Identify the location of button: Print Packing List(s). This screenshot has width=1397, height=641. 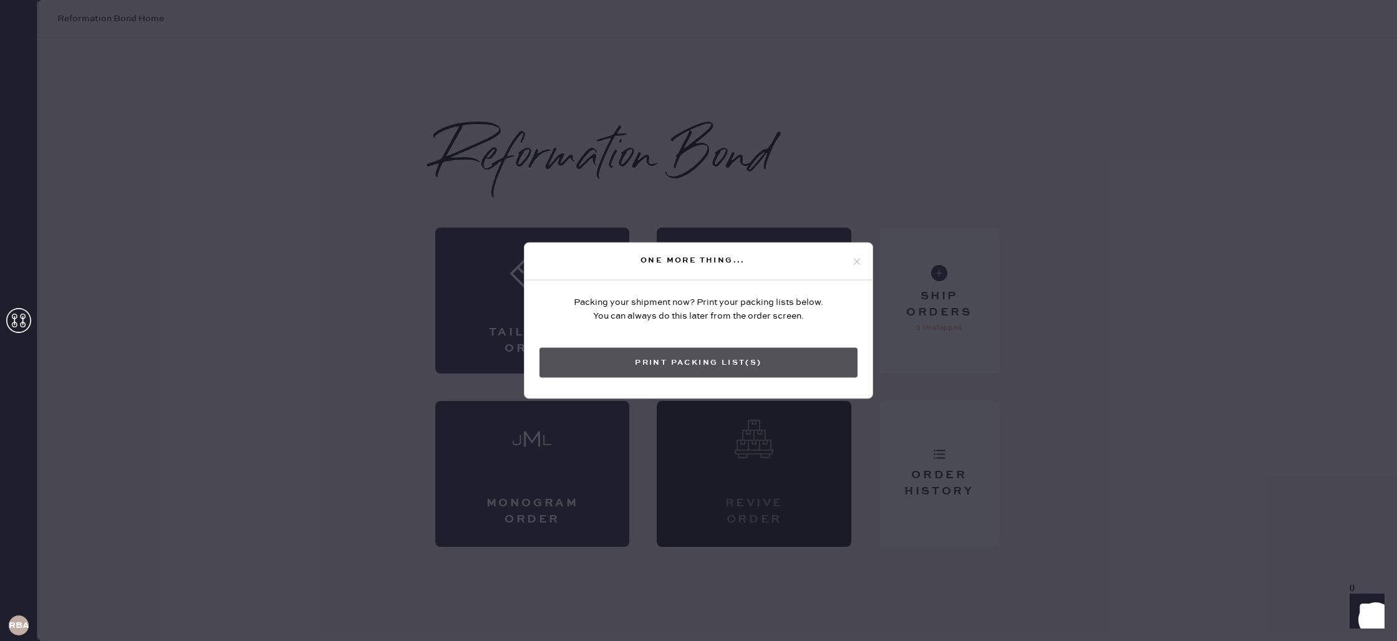
(699, 363).